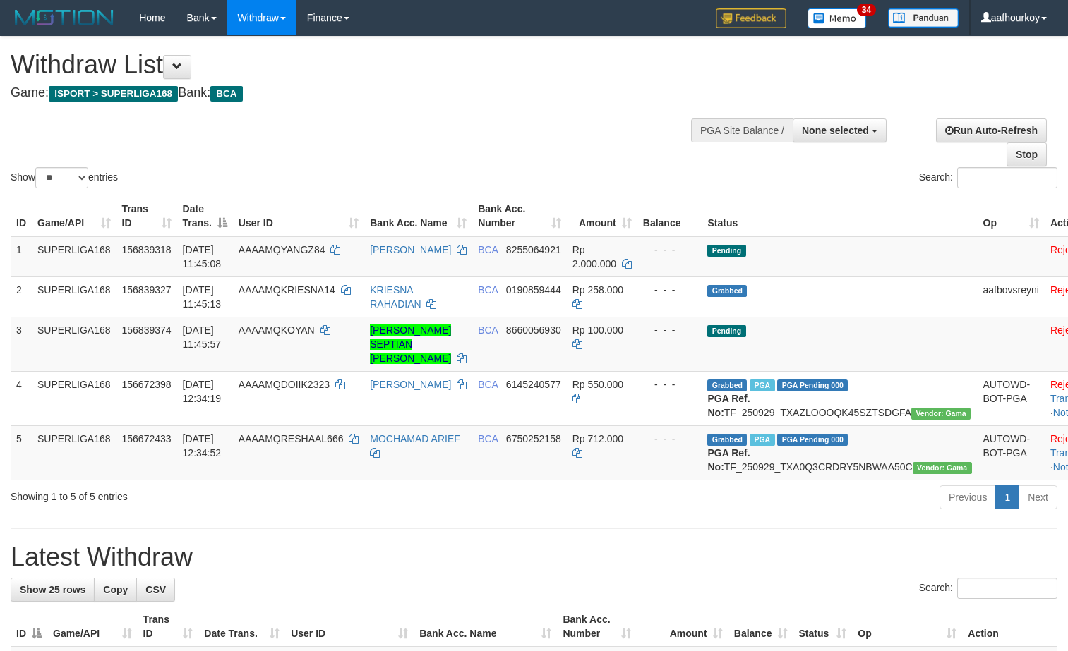 The height and width of the screenshot is (651, 1068). Describe the element at coordinates (534, 290) in the screenshot. I see `span: Copy 0190859444 to clipboard` at that location.